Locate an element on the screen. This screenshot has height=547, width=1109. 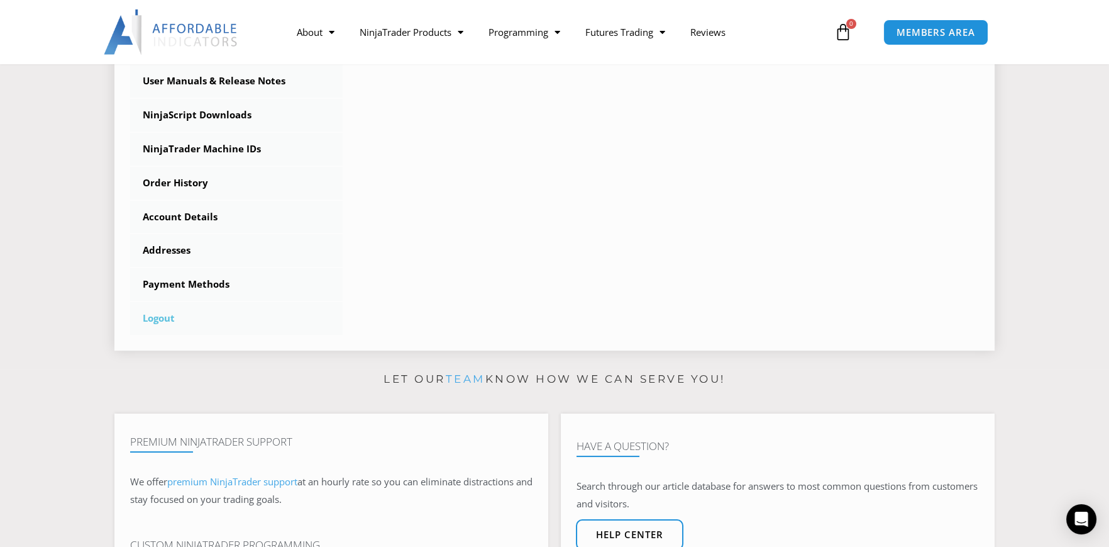
a: Futures Trading is located at coordinates (625, 32).